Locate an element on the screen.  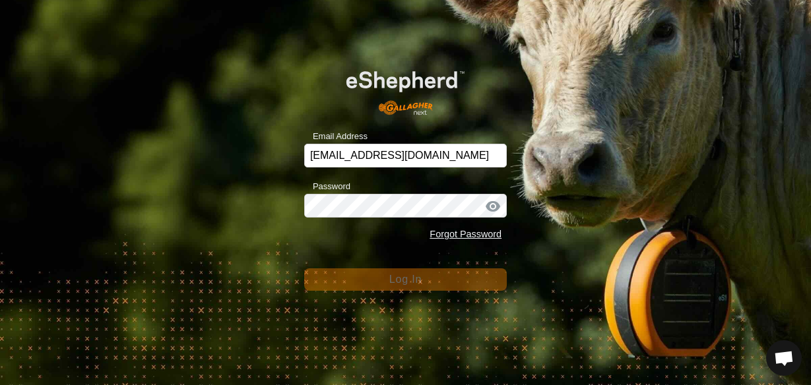
img: E-shepherd Logo is located at coordinates (406, 88).